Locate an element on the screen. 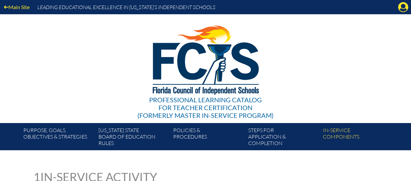 This screenshot has width=411, height=181. svg: Manage account is located at coordinates (403, 7).